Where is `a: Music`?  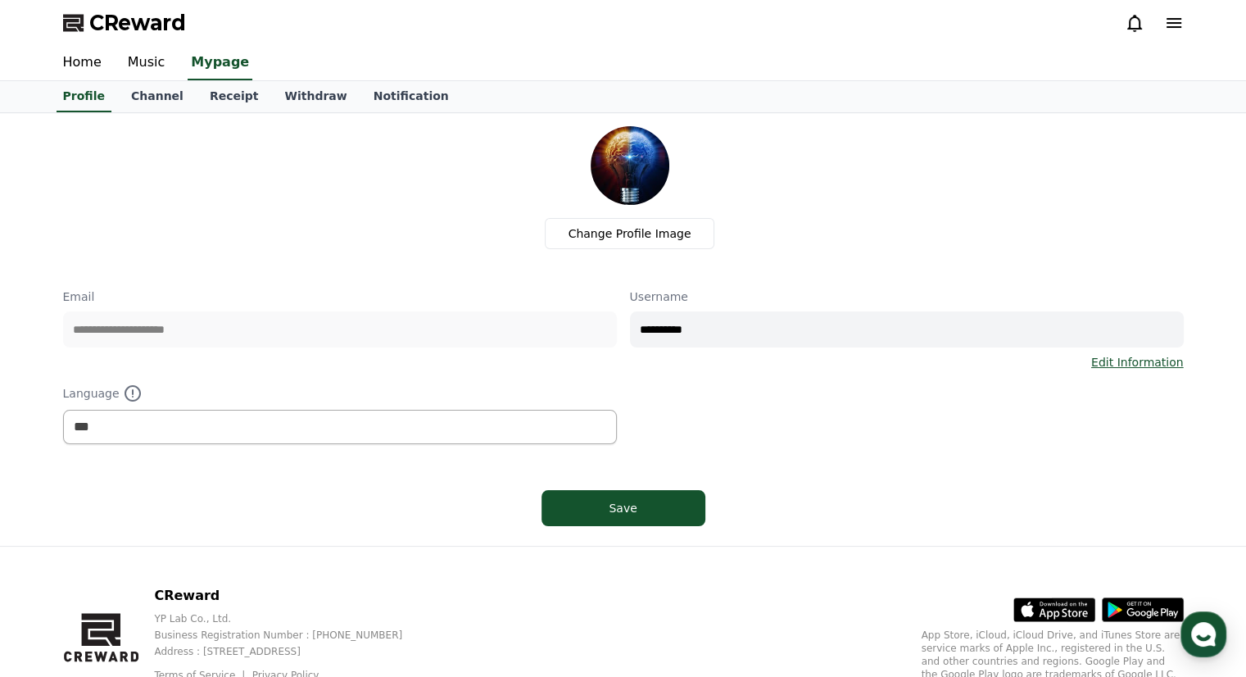 a: Music is located at coordinates (147, 63).